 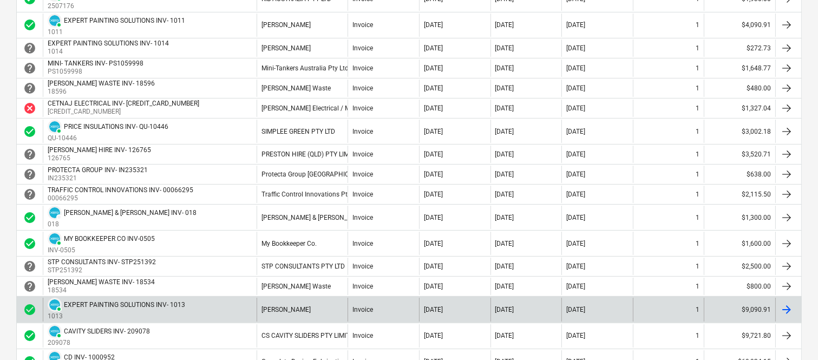 What do you see at coordinates (100, 158) in the screenshot?
I see `p: 126765` at bounding box center [100, 158].